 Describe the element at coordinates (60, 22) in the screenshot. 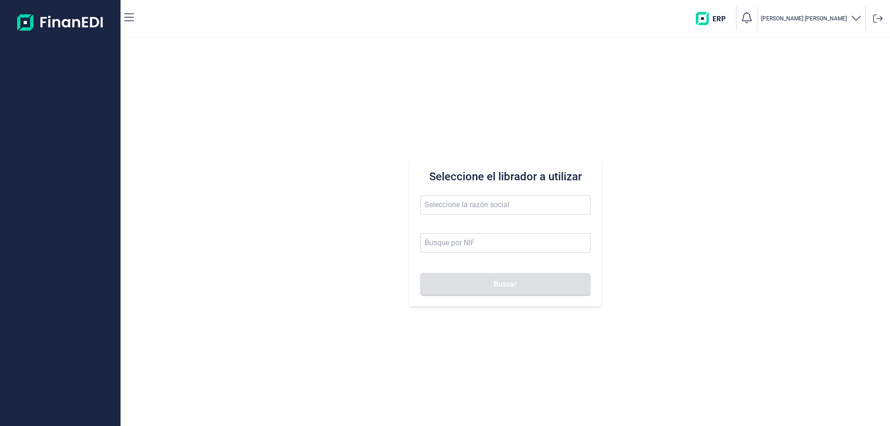

I see `img: Logo de aplicación` at that location.